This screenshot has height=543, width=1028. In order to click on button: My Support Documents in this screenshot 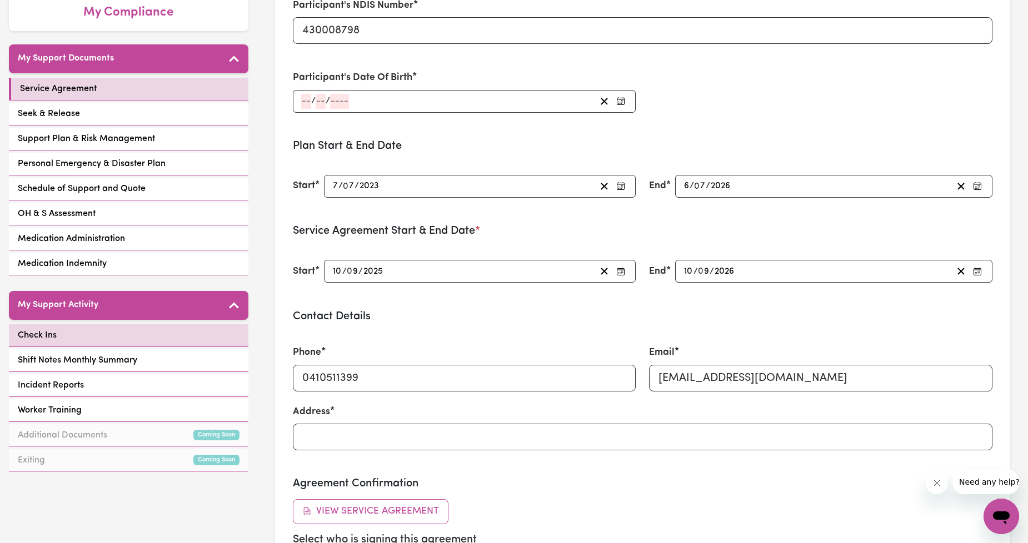, I will do `click(128, 59)`.